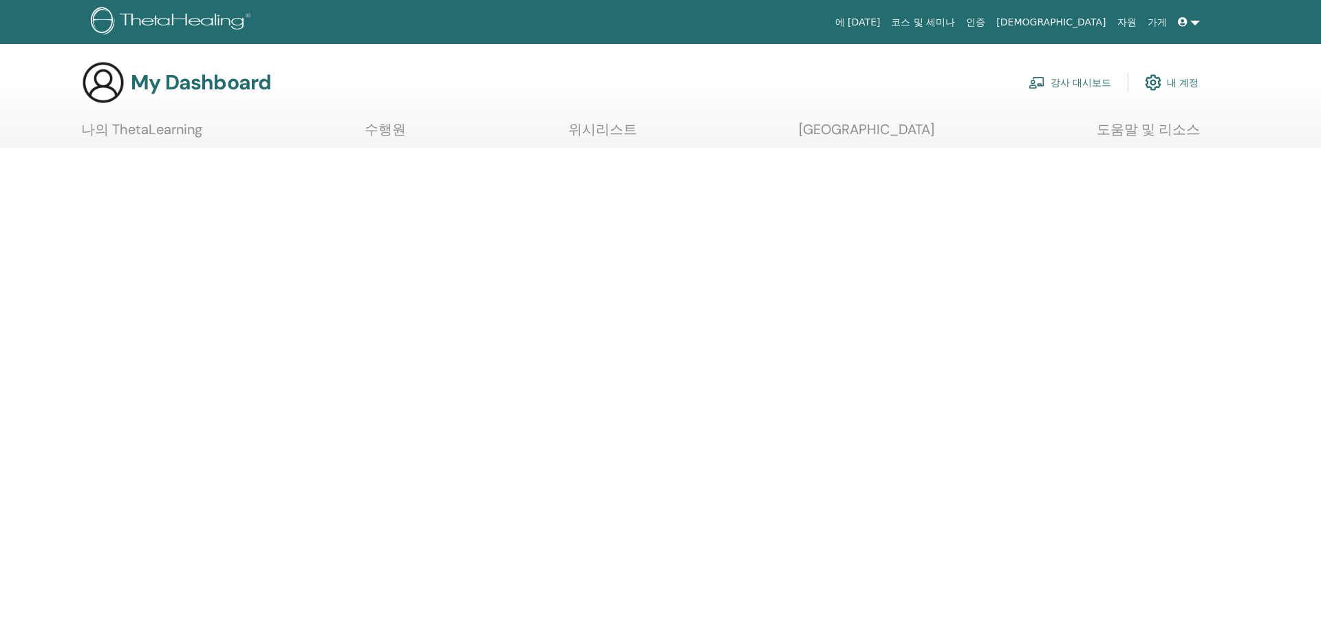  I want to click on a: 자원, so click(1127, 22).